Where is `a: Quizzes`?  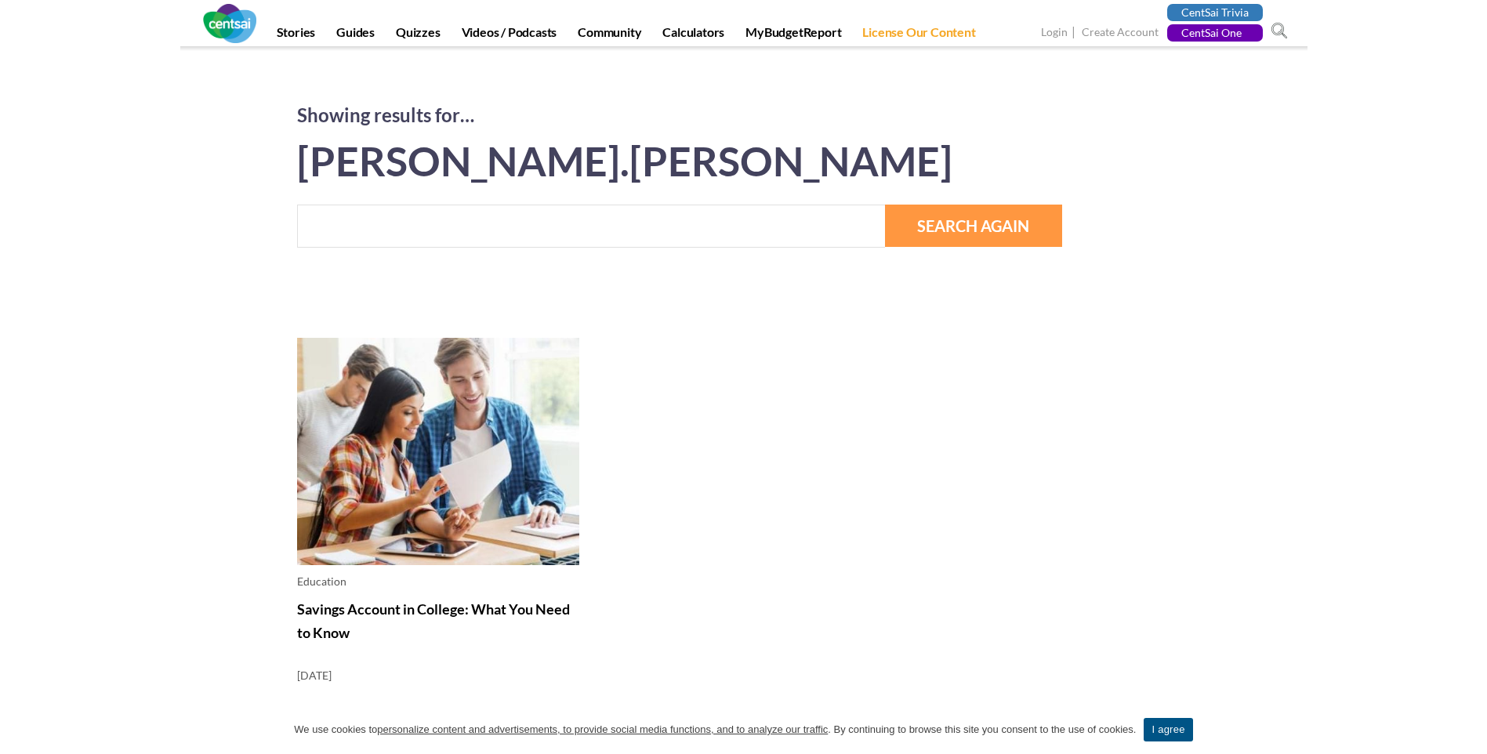
a: Quizzes is located at coordinates (418, 35).